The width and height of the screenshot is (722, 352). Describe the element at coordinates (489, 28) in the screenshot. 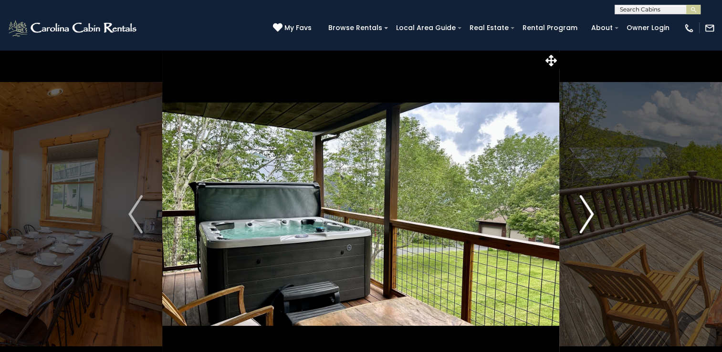

I see `a: Real Estate` at that location.